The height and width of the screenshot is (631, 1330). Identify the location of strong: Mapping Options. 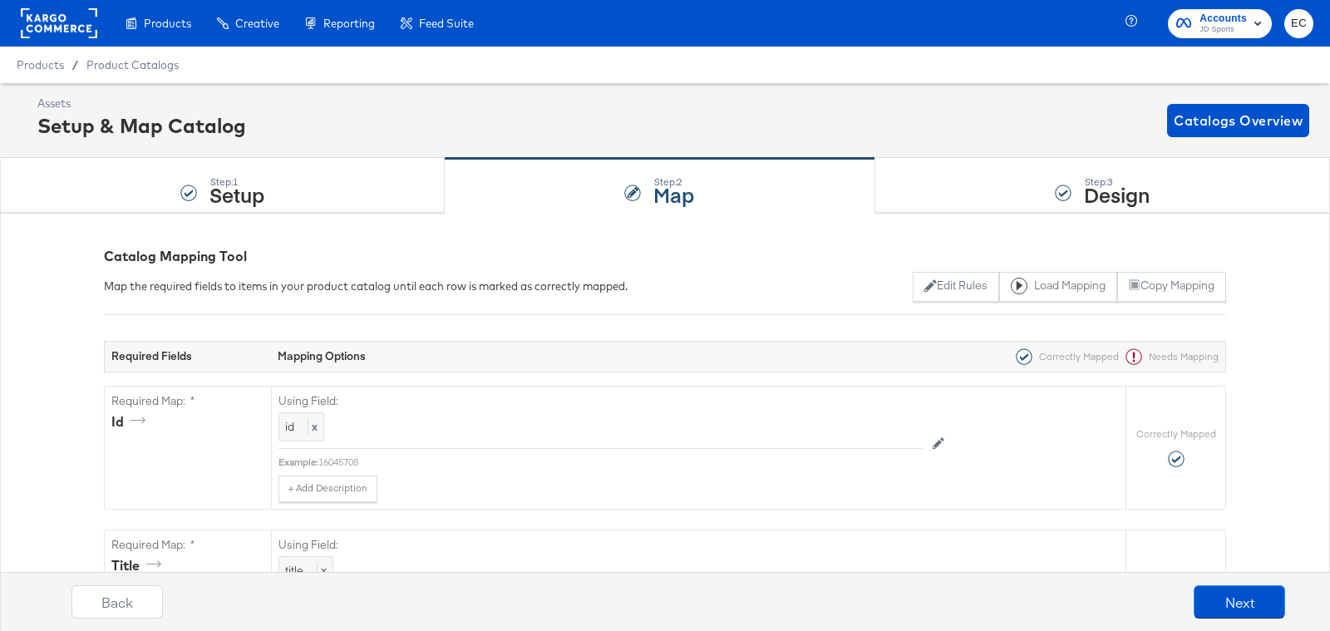
(322, 356).